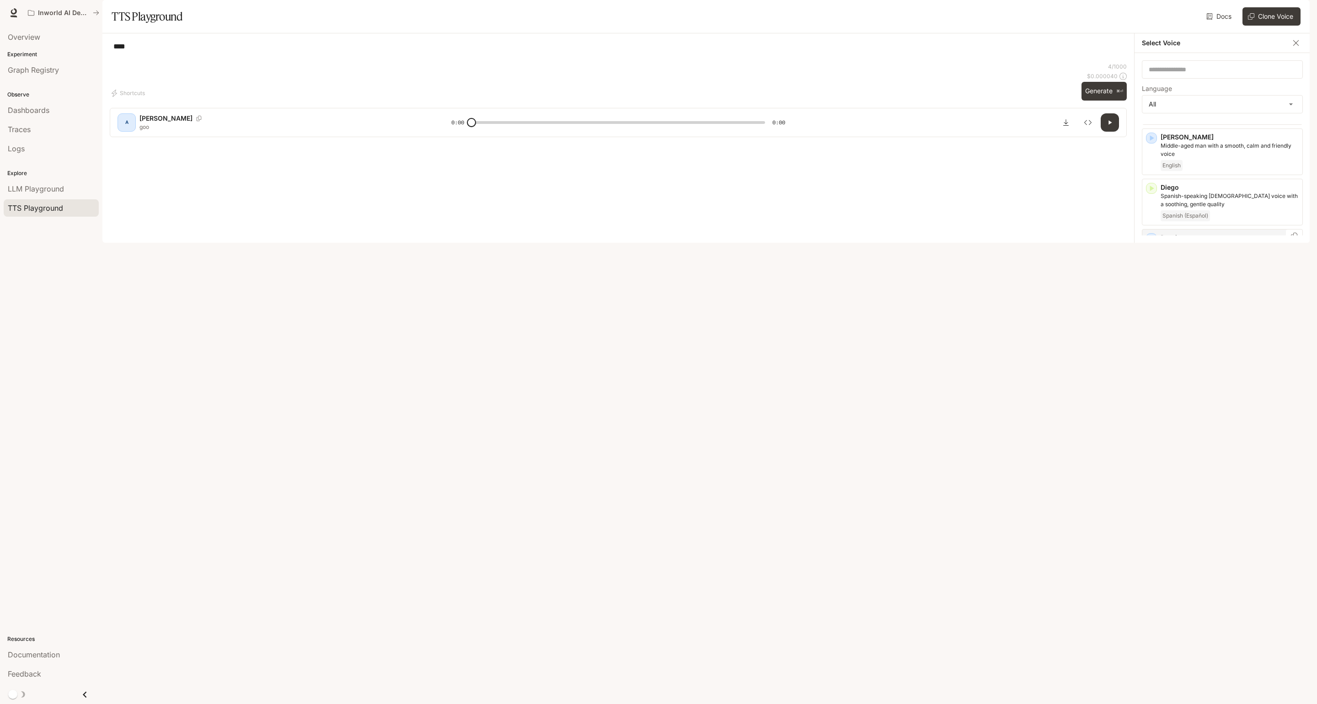  I want to click on p: Spanish-speaking male voice with a soothing, gentle quality, so click(1229, 200).